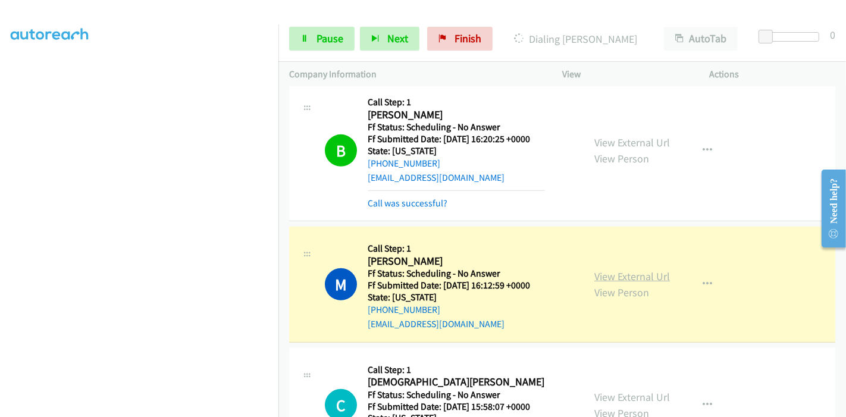 This screenshot has width=846, height=417. I want to click on div: Delay between calls (in seconds), so click(792, 37).